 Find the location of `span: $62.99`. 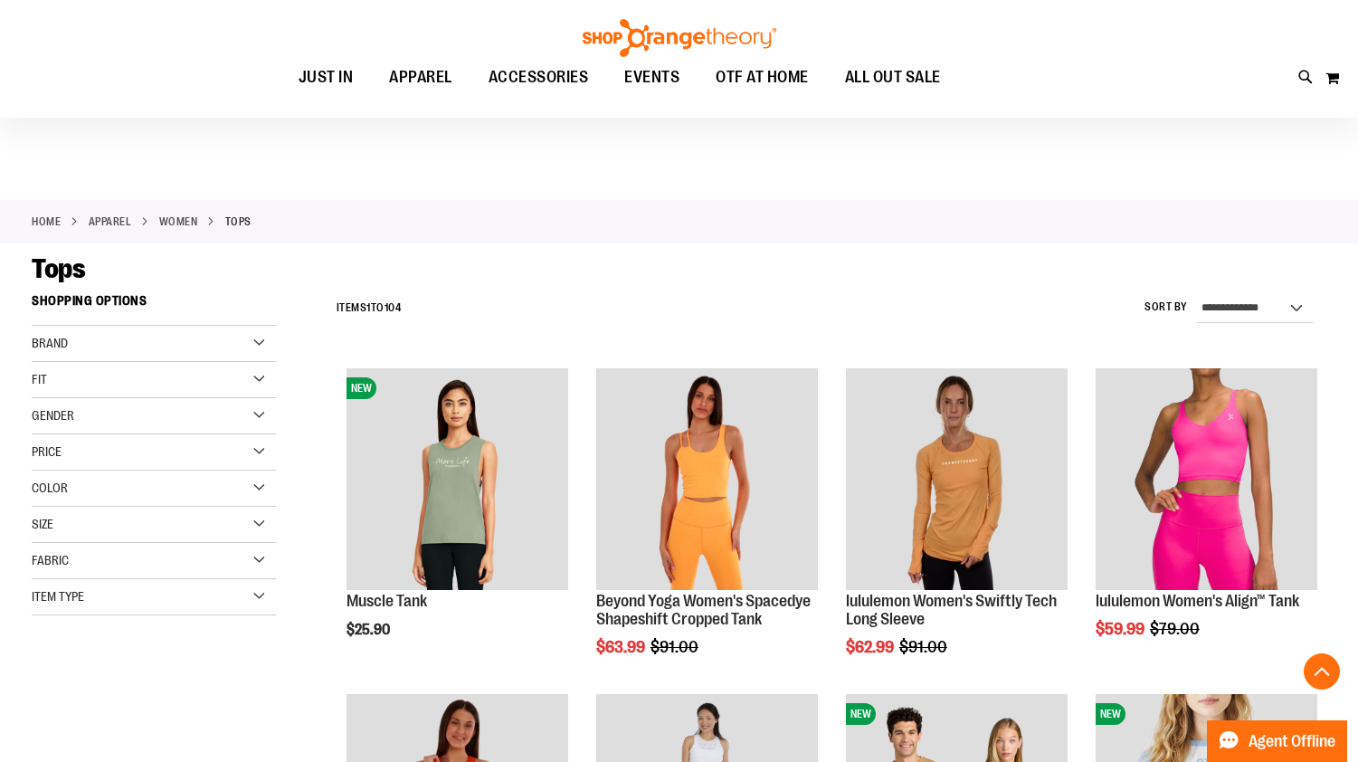

span: $62.99 is located at coordinates (871, 647).